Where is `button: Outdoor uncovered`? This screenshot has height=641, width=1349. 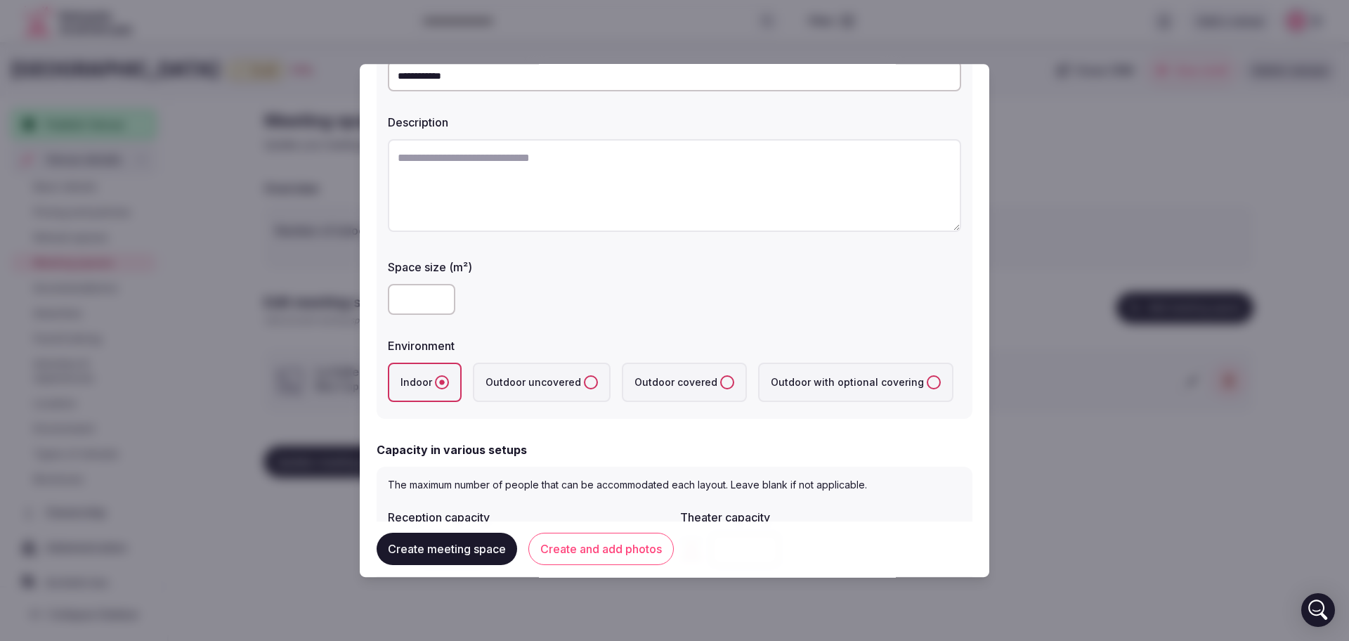 button: Outdoor uncovered is located at coordinates (591, 382).